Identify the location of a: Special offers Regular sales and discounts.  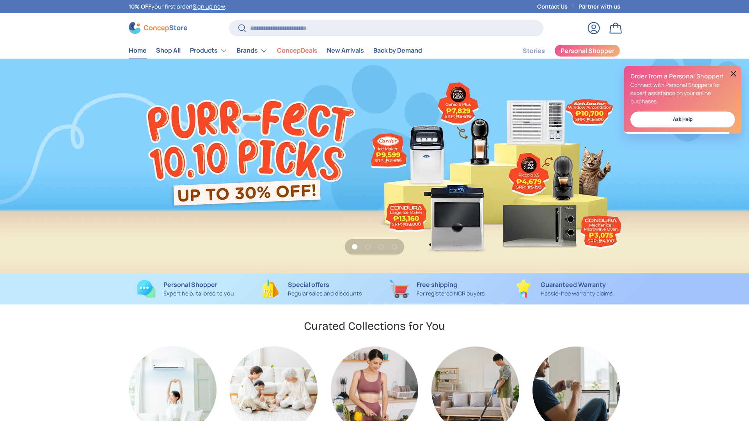
(311, 289).